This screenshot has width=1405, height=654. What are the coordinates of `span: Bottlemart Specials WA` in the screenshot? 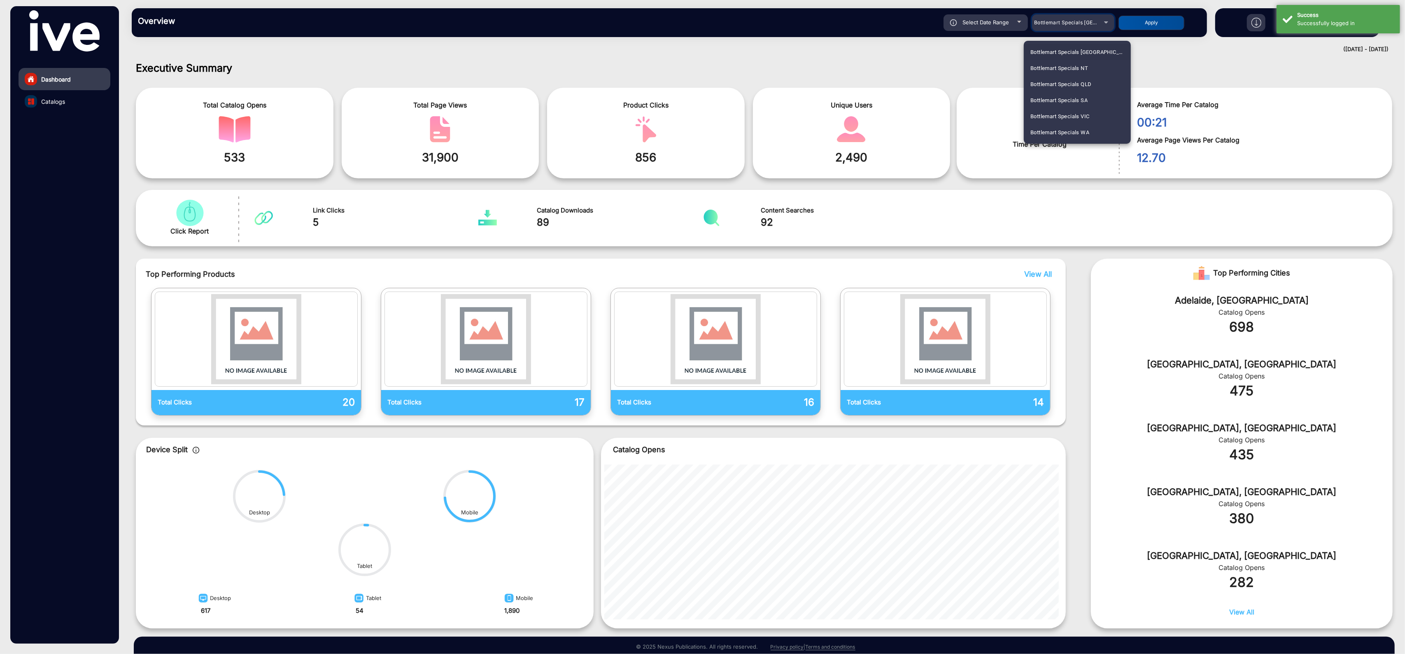 It's located at (1060, 132).